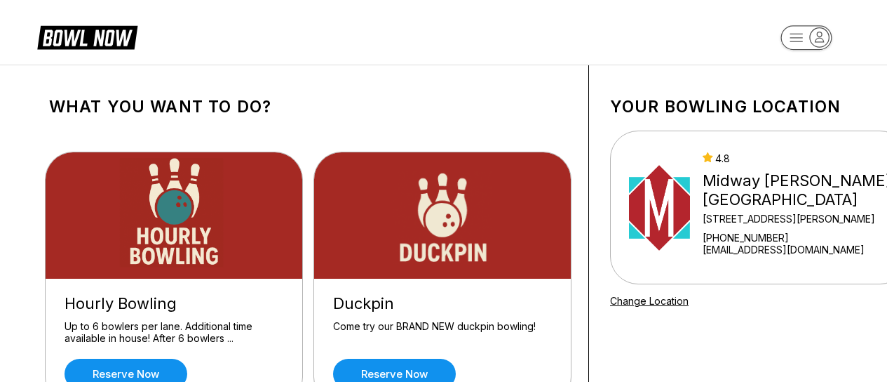 This screenshot has width=887, height=382. Describe the element at coordinates (650, 300) in the screenshot. I see `a: Change Location` at that location.